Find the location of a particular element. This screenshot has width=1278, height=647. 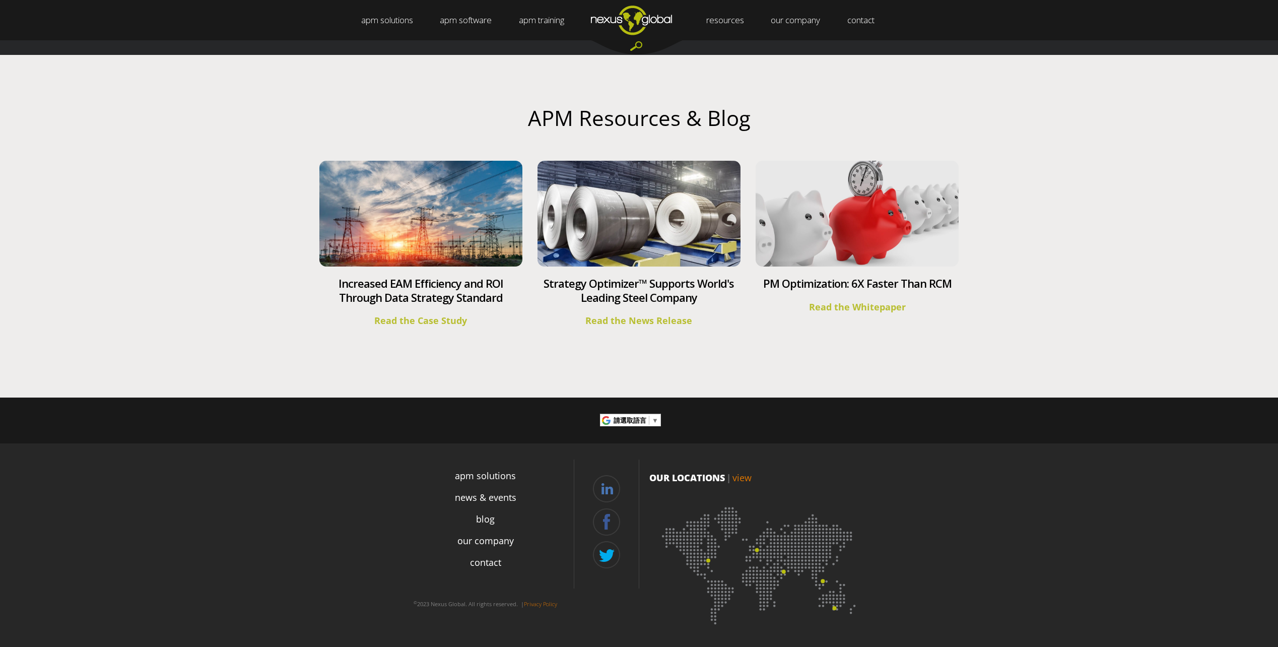

p: OUR LOCATIONS is located at coordinates (760, 477).